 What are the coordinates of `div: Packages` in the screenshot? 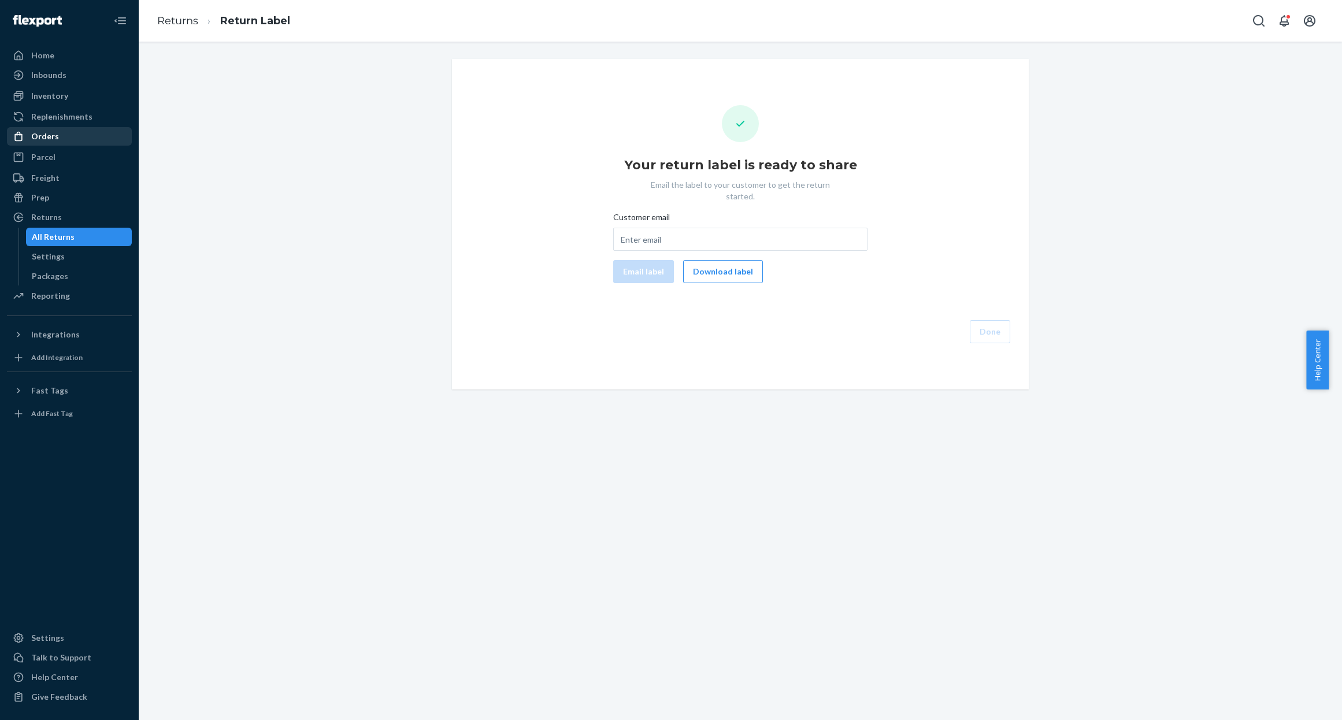 It's located at (50, 276).